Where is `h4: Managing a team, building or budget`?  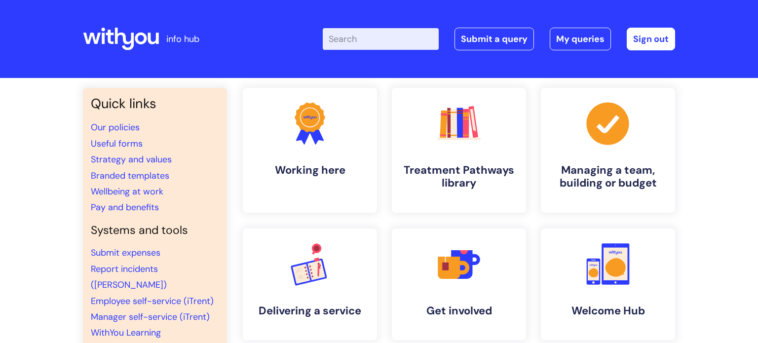 h4: Managing a team, building or budget is located at coordinates (608, 177).